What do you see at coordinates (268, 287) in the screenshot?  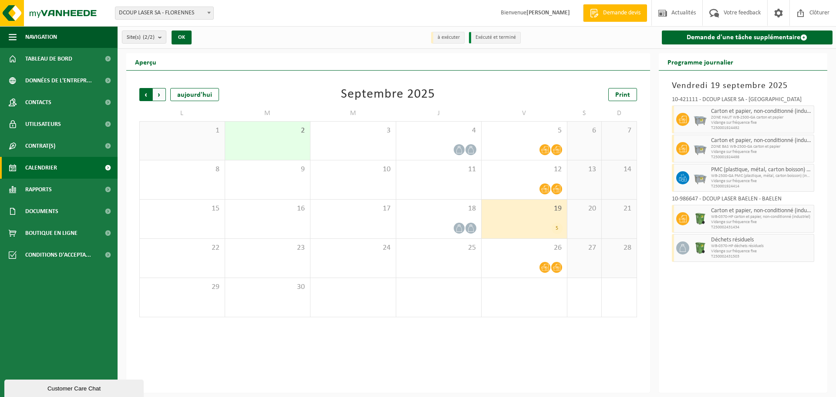 I see `span: 30` at bounding box center [268, 287].